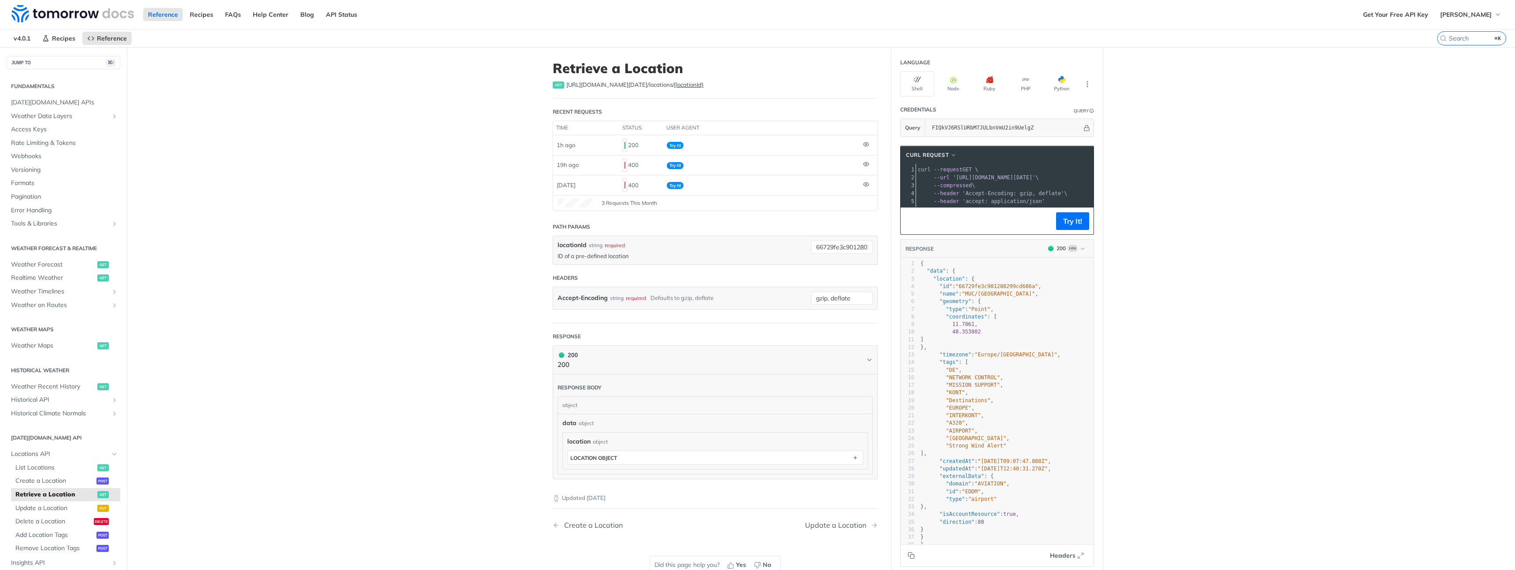 The image size is (1515, 570). I want to click on i: Information, so click(1092, 111).